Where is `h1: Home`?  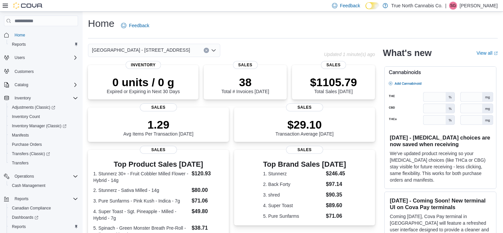
h1: Home is located at coordinates (101, 23).